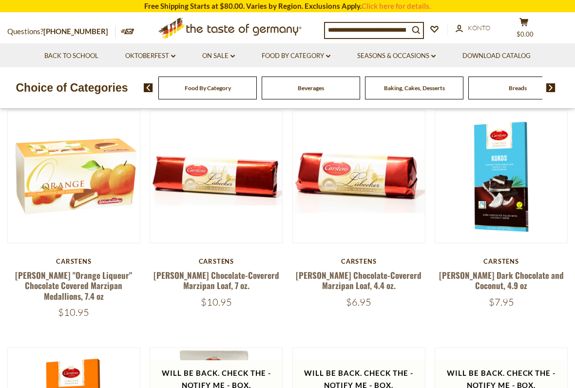 The image size is (575, 388). Describe the element at coordinates (496, 56) in the screenshot. I see `a: Download Catalog` at that location.